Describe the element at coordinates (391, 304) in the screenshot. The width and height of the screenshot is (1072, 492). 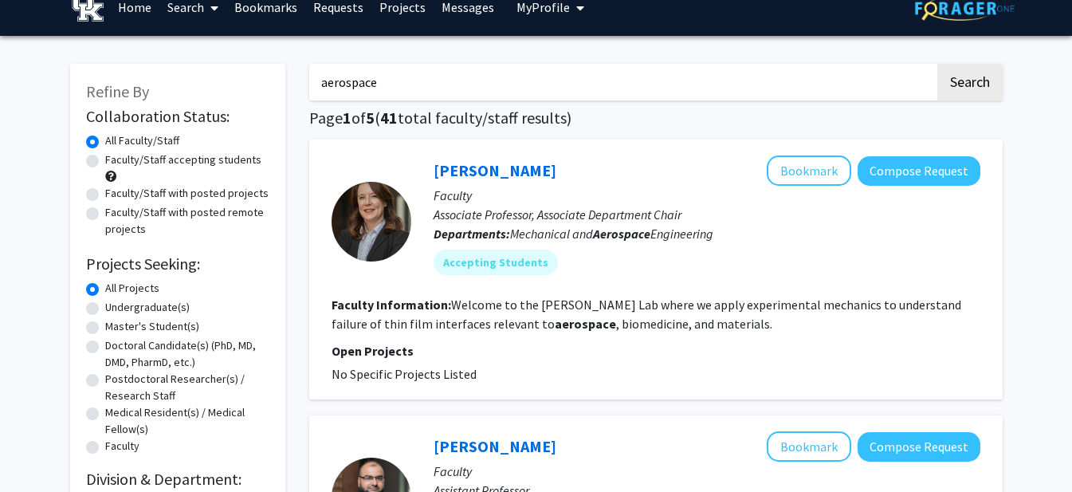
I see `b: Faculty Information:` at that location.